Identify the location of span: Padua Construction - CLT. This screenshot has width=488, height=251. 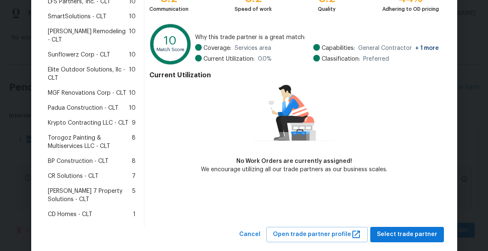
(83, 108).